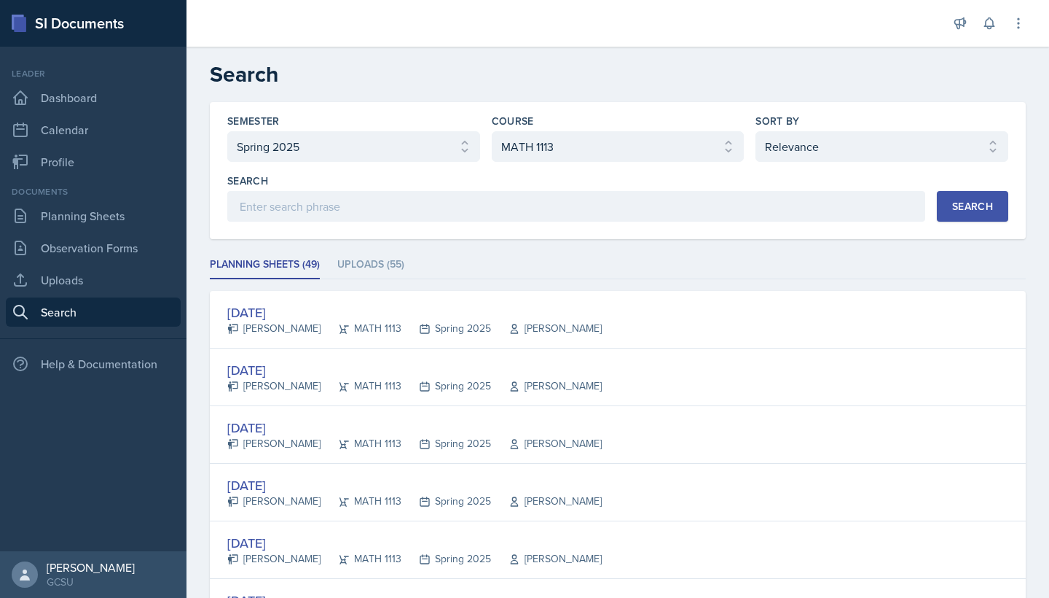  I want to click on h2: Search, so click(618, 74).